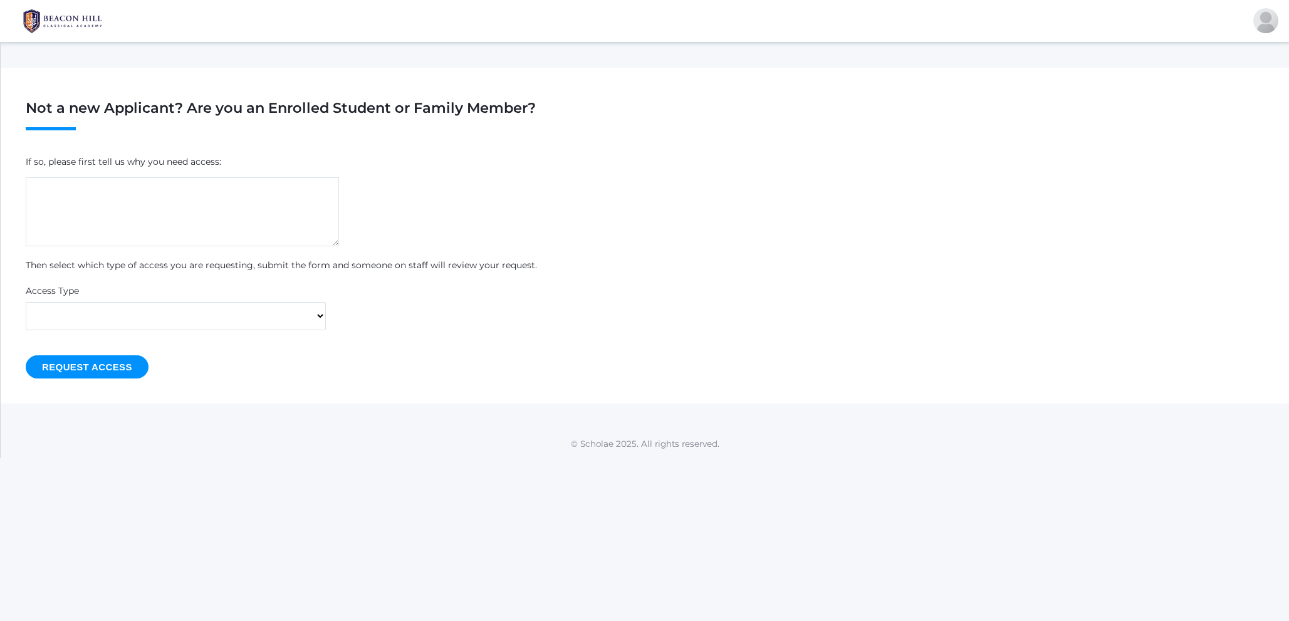 Image resolution: width=1289 pixels, height=621 pixels. I want to click on p: If so, please first tell us why you need access:, so click(645, 162).